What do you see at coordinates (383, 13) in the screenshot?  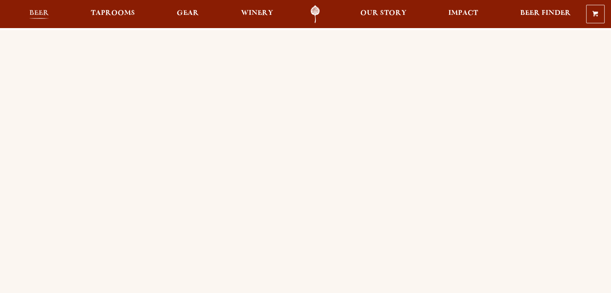 I see `span: Our Story` at bounding box center [383, 13].